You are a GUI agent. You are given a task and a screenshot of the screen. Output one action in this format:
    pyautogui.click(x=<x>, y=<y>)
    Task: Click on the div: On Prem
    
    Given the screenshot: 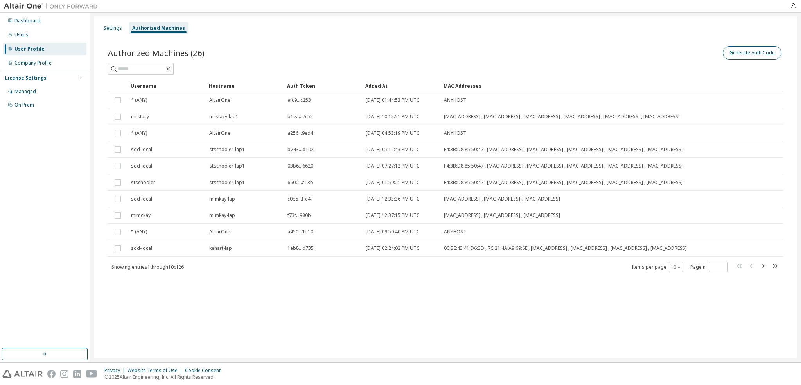 What is the action you would take?
    pyautogui.click(x=24, y=105)
    